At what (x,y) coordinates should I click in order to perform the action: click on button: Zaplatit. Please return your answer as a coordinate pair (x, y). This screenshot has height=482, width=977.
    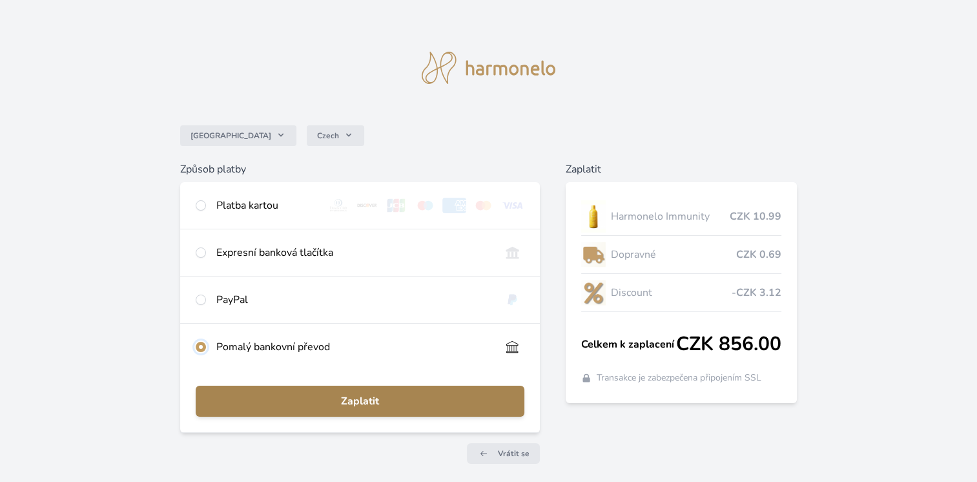
    Looking at the image, I should click on (360, 401).